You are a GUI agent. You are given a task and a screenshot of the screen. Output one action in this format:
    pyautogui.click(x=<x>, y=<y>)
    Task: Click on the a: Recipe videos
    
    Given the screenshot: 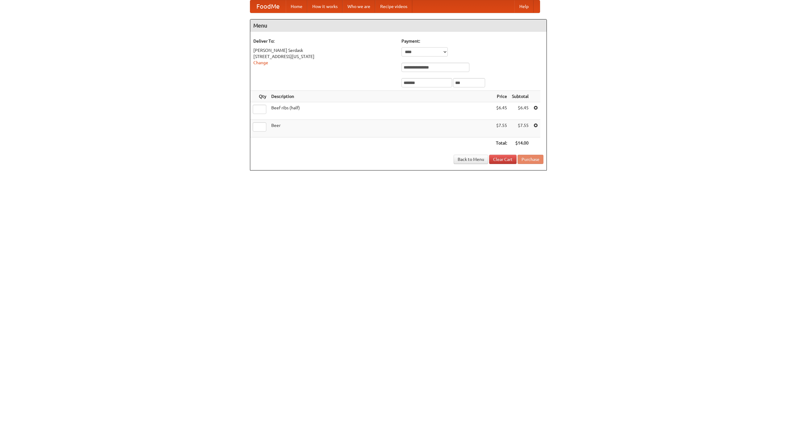 What is the action you would take?
    pyautogui.click(x=394, y=6)
    